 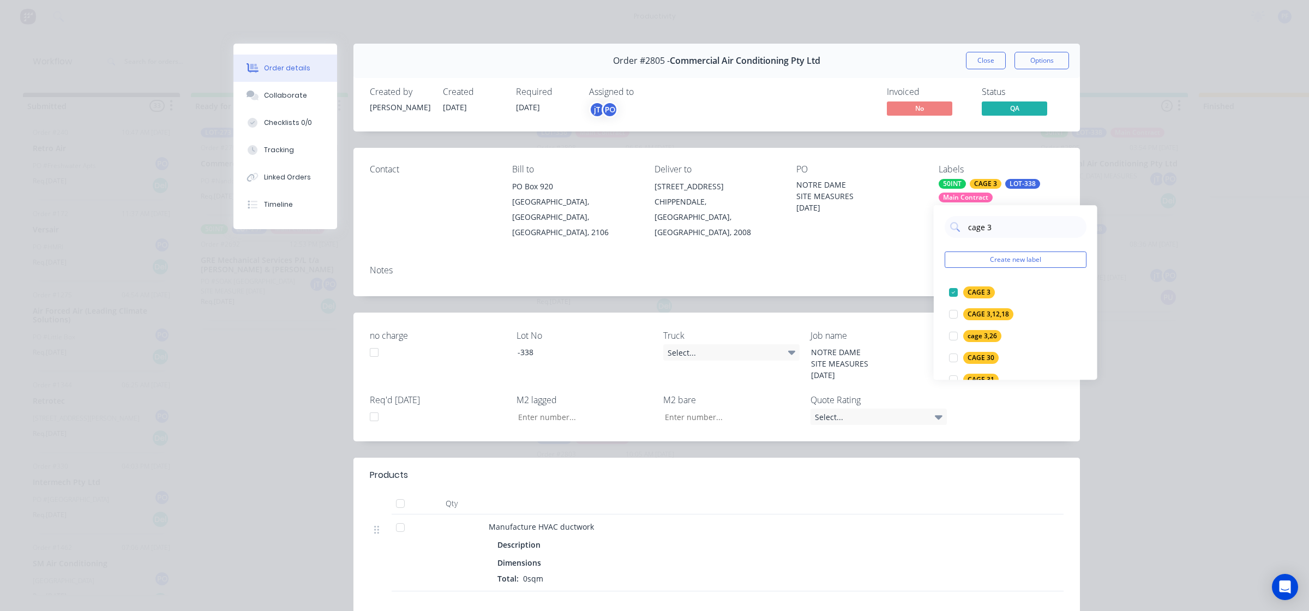 What do you see at coordinates (985, 61) in the screenshot?
I see `button: Close` at bounding box center [985, 61].